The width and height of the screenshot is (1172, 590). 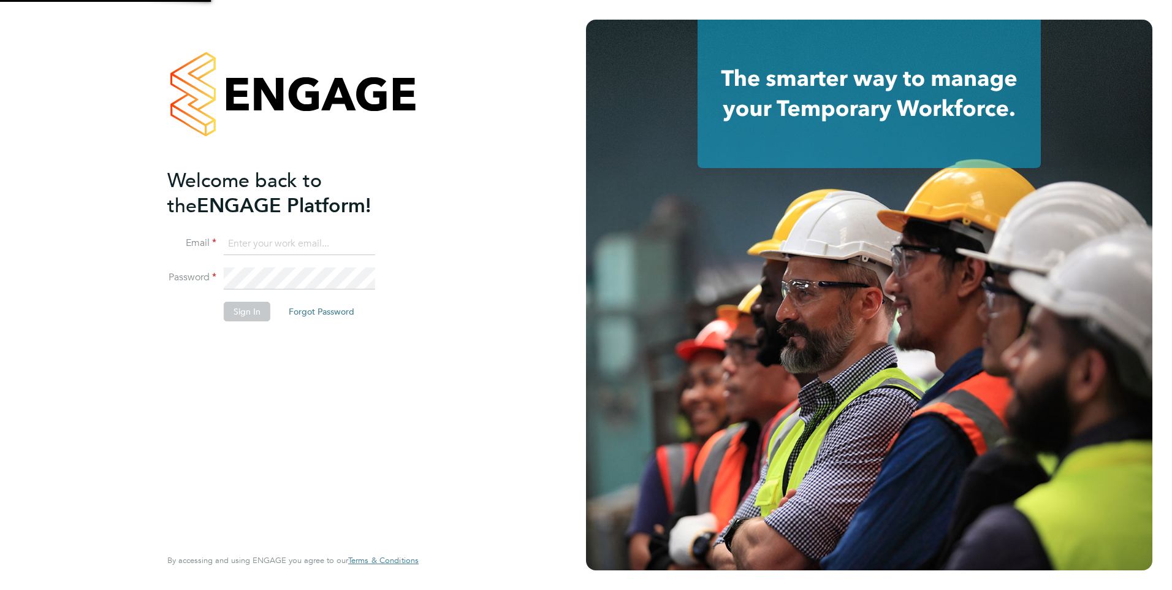 I want to click on a: Terms & Conditions, so click(x=383, y=560).